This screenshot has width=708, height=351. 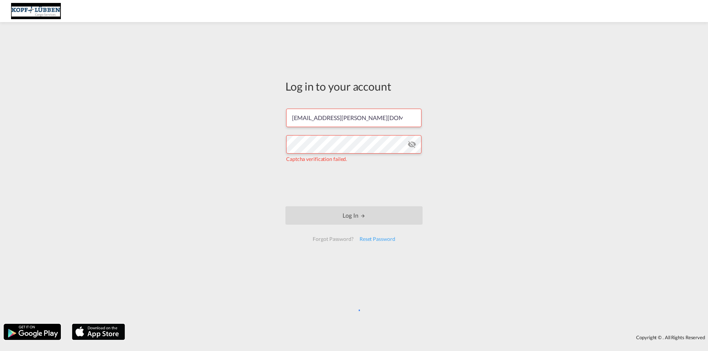 I want to click on span: Captcha verification failed., so click(x=316, y=159).